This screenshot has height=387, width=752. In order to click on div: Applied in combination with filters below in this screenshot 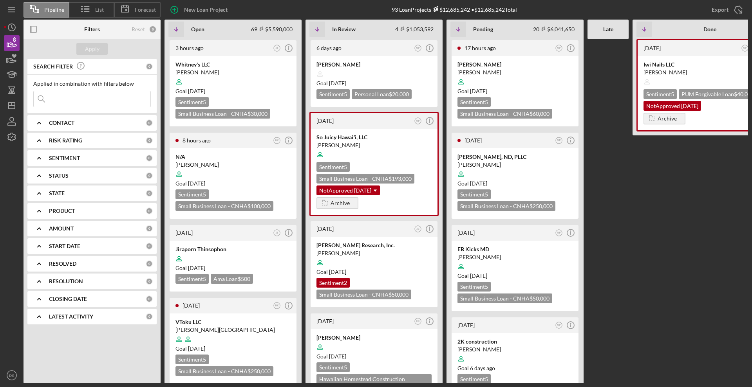, I will do `click(92, 84)`.